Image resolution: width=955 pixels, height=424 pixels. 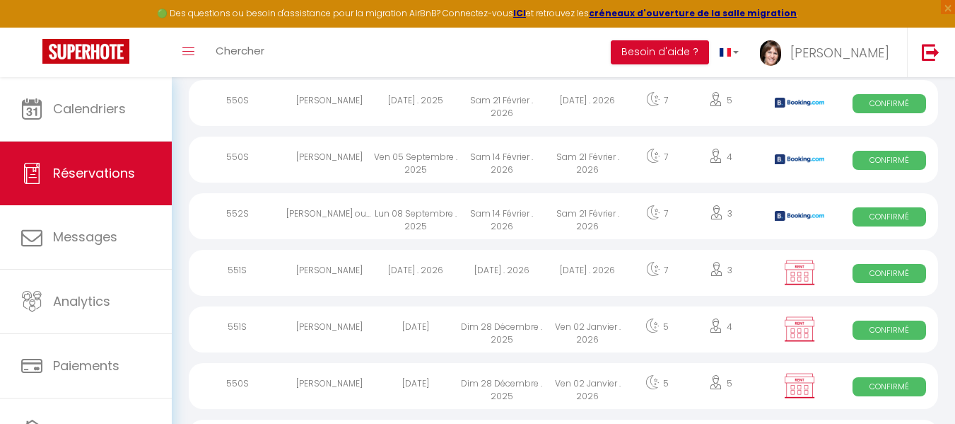 What do you see at coordinates (240, 50) in the screenshot?
I see `span: Chercher` at bounding box center [240, 50].